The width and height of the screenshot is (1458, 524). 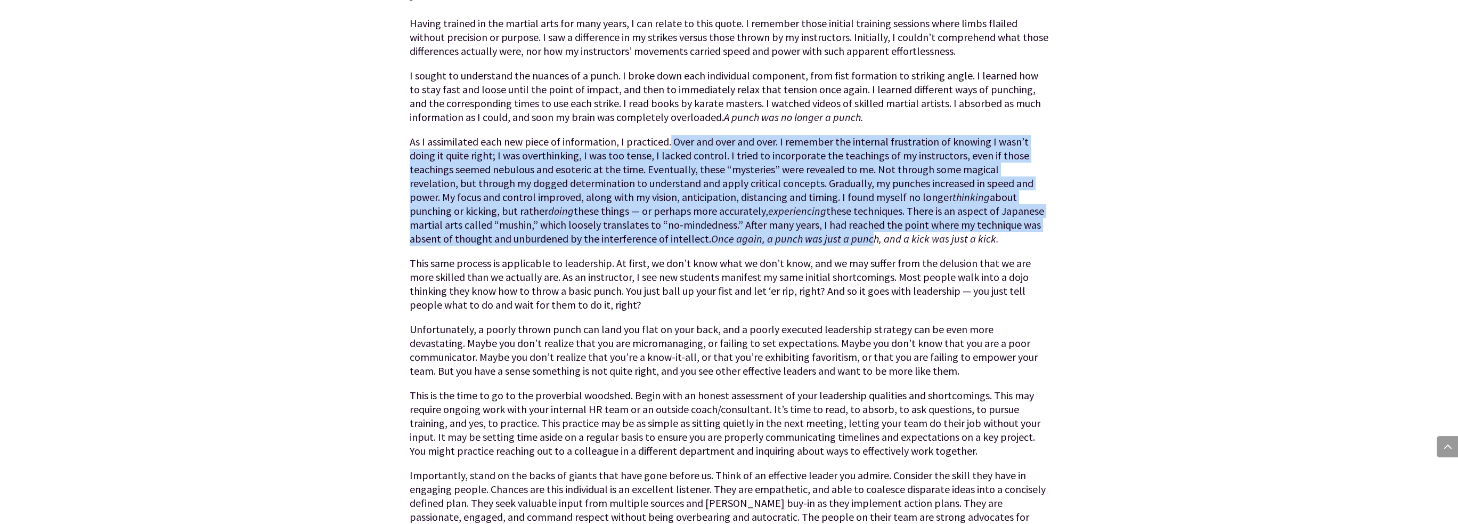 What do you see at coordinates (729, 355) in the screenshot?
I see `p: Unfortunately, a poorly thrown punch can land you flat on your back, and a poorly executed leader...` at bounding box center [729, 355].